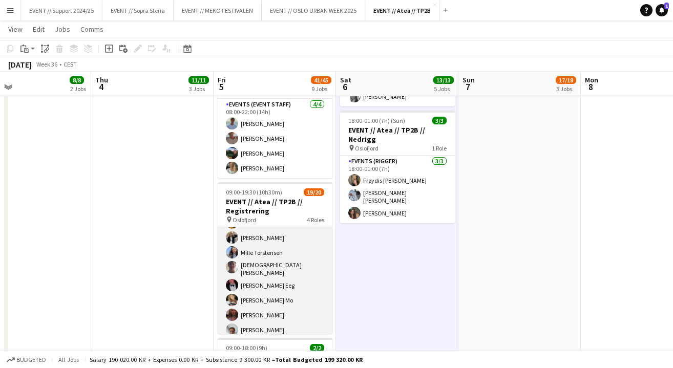 This screenshot has height=368, width=673. Describe the element at coordinates (398, 167) in the screenshot. I see `app-job-card: 18:00-01:00 (7h) (Sun)3/3EVENT // Atea // TP2B // Nedrigg Oslofjord1 RoleEvents (Rigger)3/318:00-...` at that location.